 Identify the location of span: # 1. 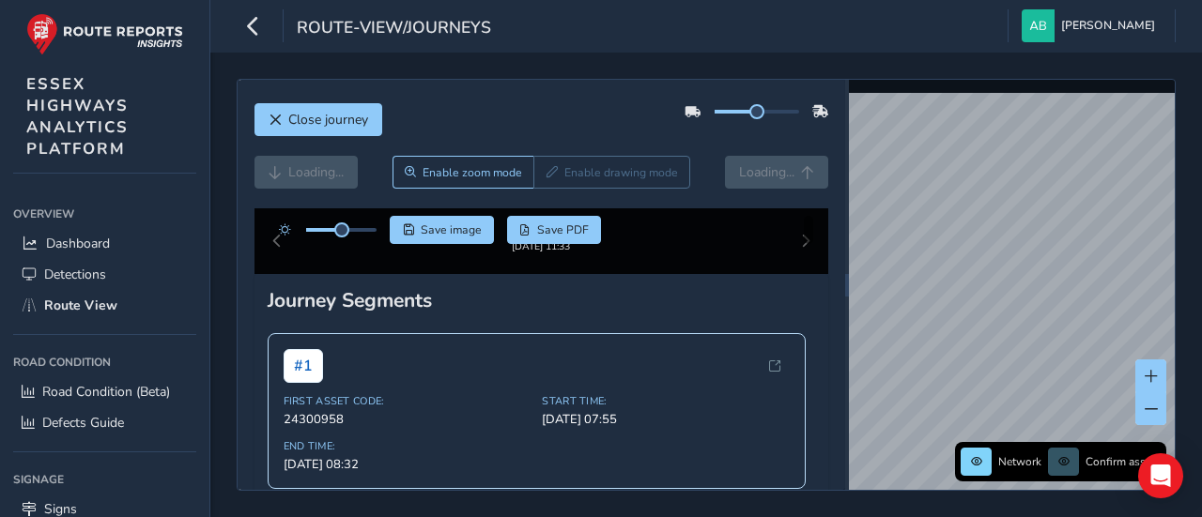
(303, 381).